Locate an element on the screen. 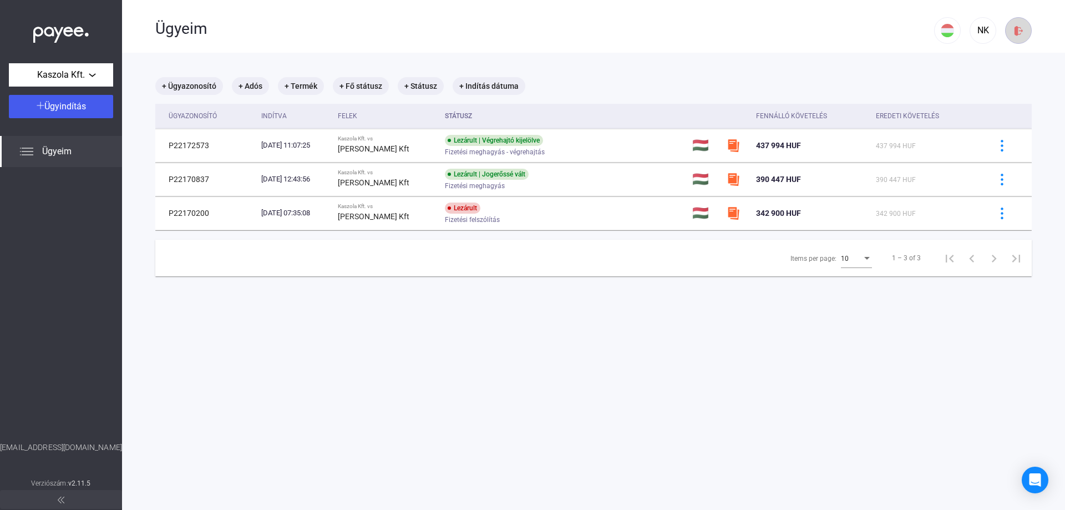 This screenshot has width=1065, height=510. button: First page is located at coordinates (950, 258).